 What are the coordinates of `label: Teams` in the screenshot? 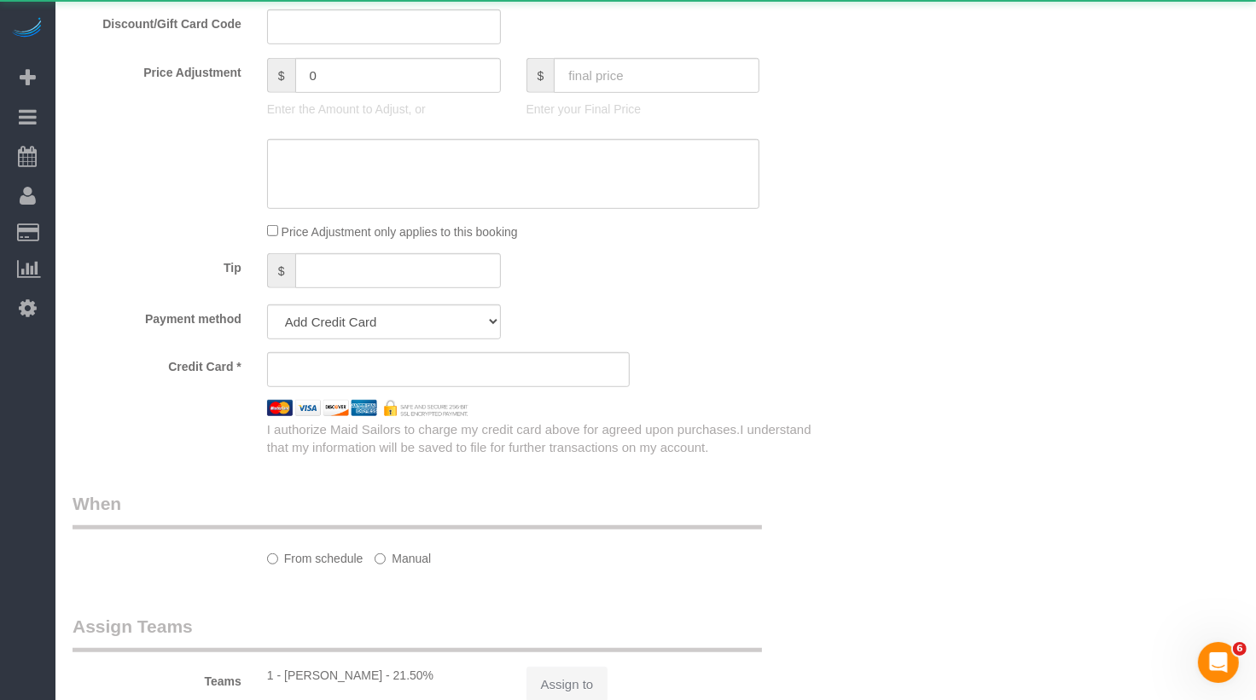 It's located at (157, 678).